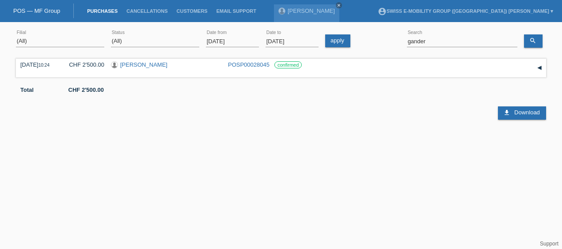 The width and height of the screenshot is (562, 249). Describe the element at coordinates (147, 11) in the screenshot. I see `a: Cancellations` at that location.